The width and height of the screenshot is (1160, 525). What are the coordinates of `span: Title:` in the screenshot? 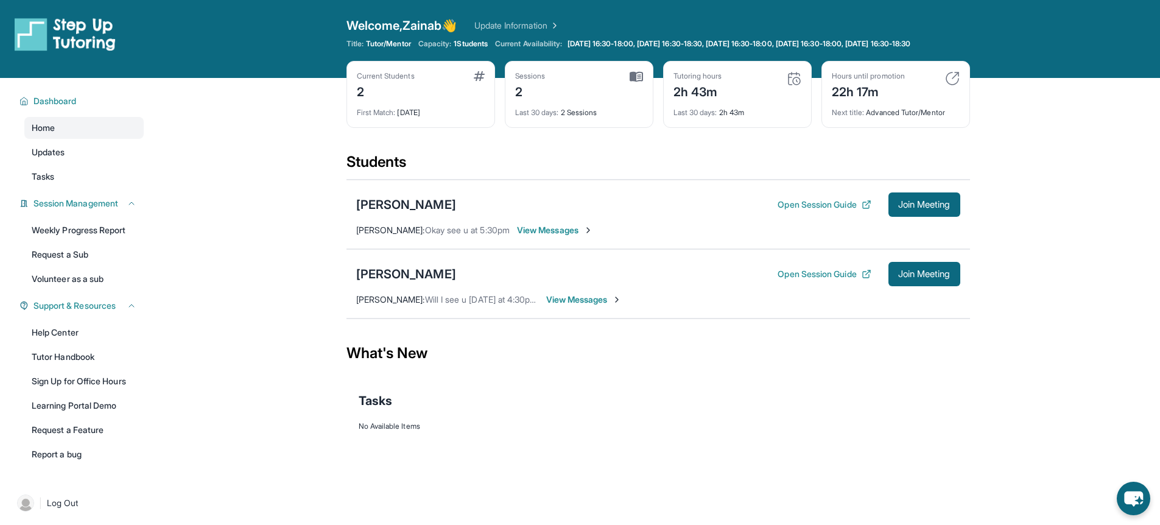 It's located at (355, 44).